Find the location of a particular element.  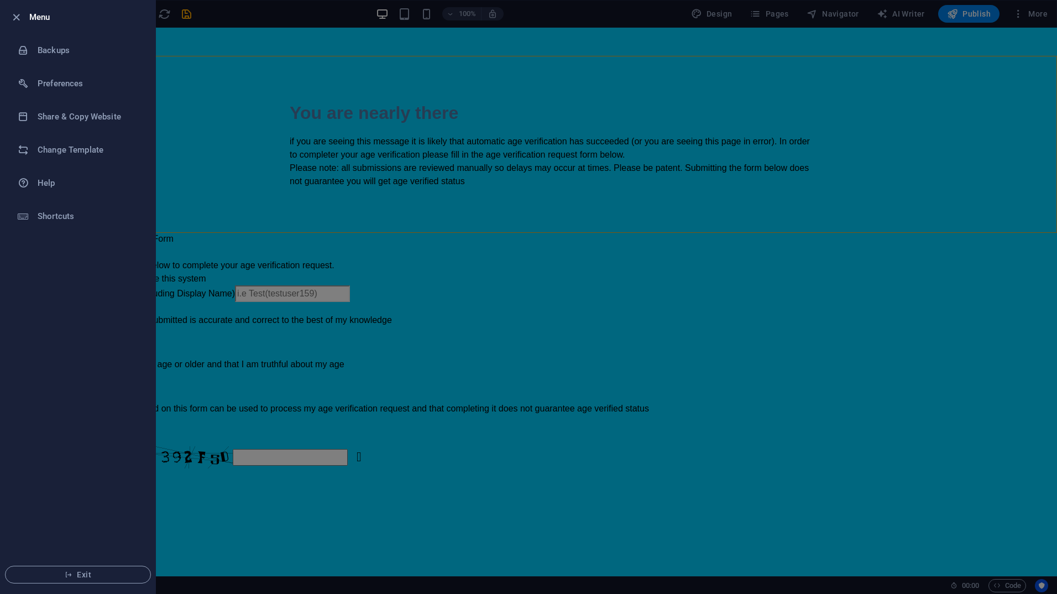

span: Exit is located at coordinates (78, 575).